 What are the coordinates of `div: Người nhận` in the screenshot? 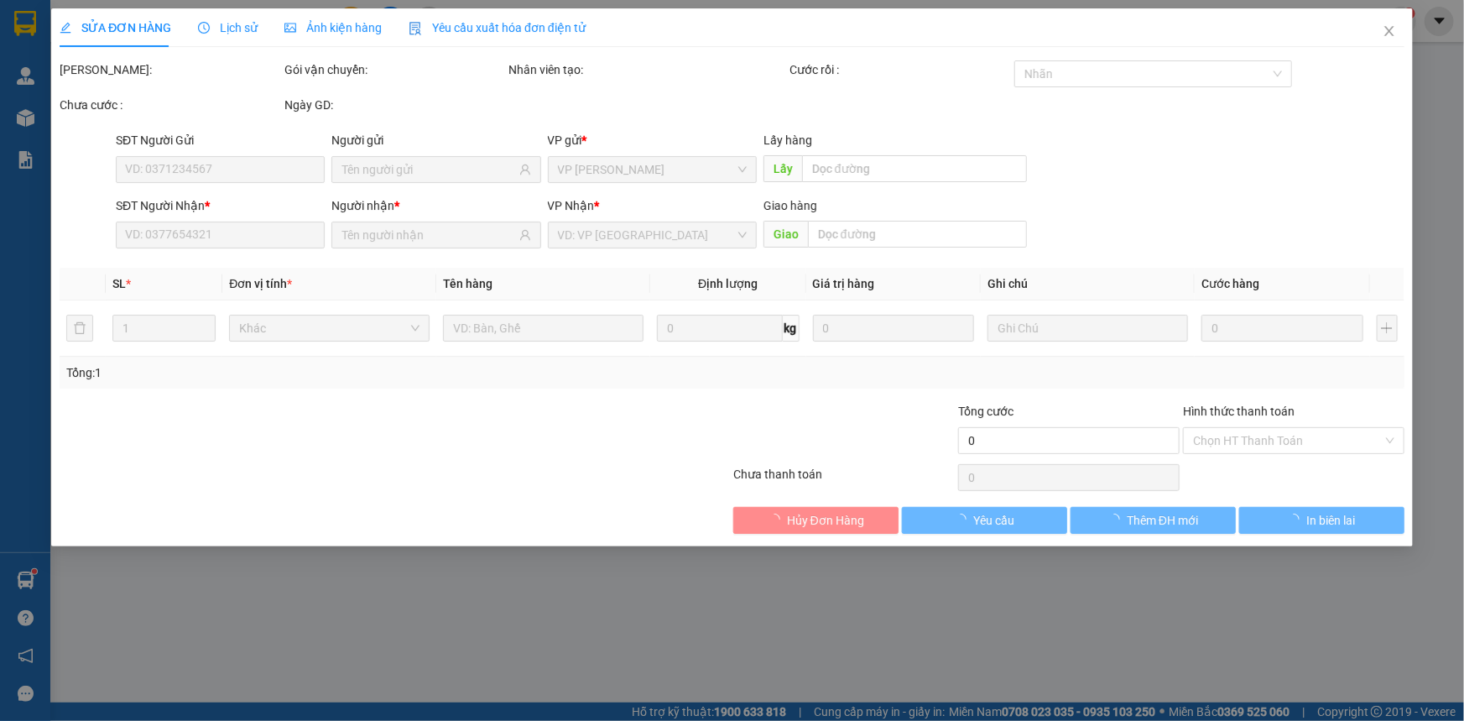 It's located at (435, 206).